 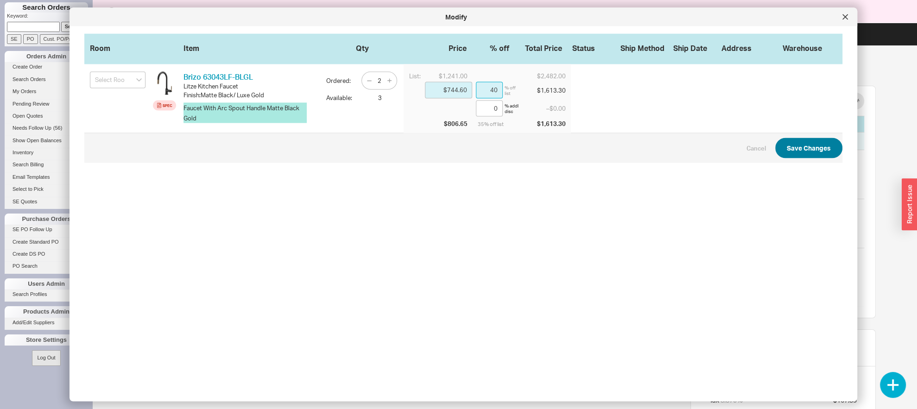 I want to click on h1: Search Orders, so click(x=46, y=7).